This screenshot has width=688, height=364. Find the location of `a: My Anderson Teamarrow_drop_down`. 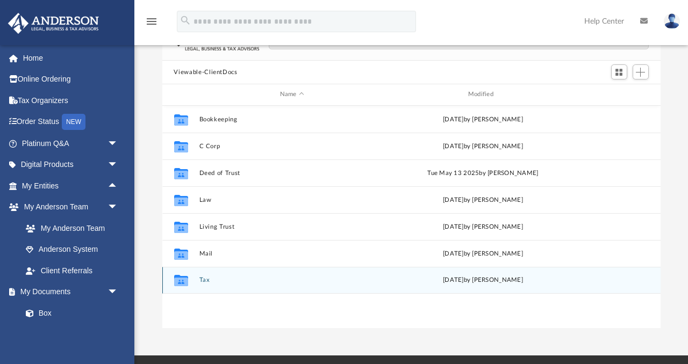

a: My Anderson Teamarrow_drop_down is located at coordinates (68, 207).